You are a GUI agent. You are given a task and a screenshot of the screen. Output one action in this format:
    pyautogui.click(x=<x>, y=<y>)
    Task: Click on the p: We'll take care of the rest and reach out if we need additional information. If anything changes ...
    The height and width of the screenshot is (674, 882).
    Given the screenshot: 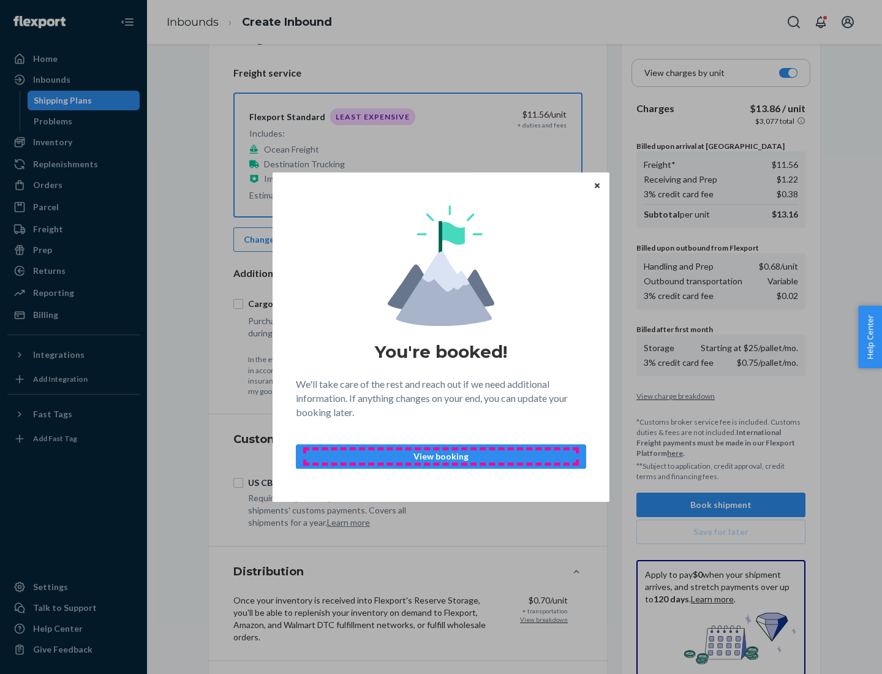 What is the action you would take?
    pyautogui.click(x=441, y=398)
    